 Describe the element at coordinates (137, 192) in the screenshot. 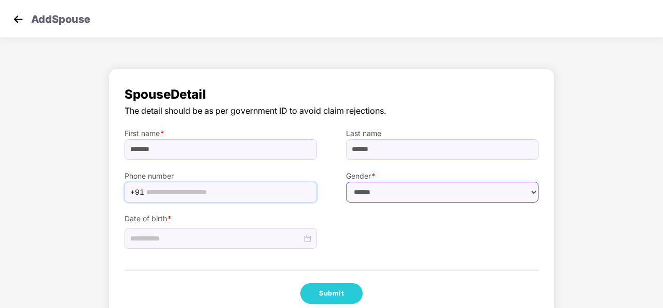

I see `span: +91` at that location.